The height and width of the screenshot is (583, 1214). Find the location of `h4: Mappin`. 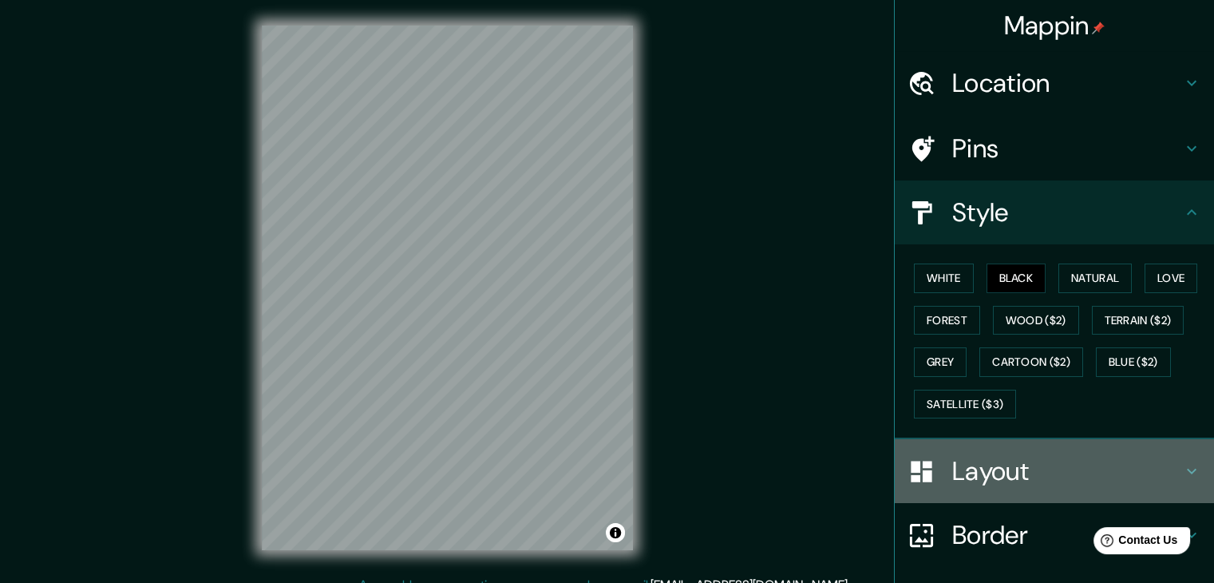

h4: Mappin is located at coordinates (1054, 26).